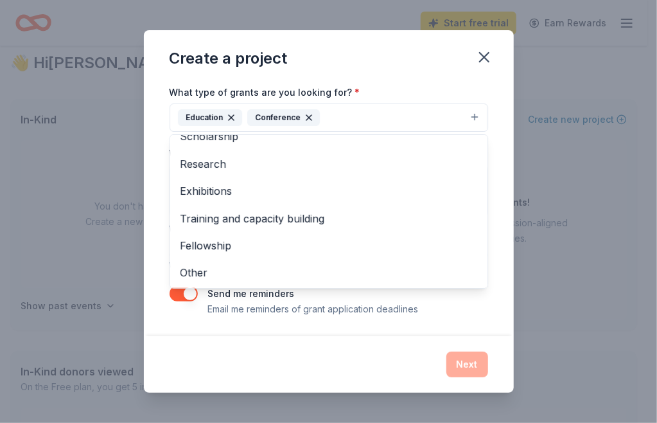 The height and width of the screenshot is (423, 657). Describe the element at coordinates (329, 245) in the screenshot. I see `span: Fellowship` at that location.